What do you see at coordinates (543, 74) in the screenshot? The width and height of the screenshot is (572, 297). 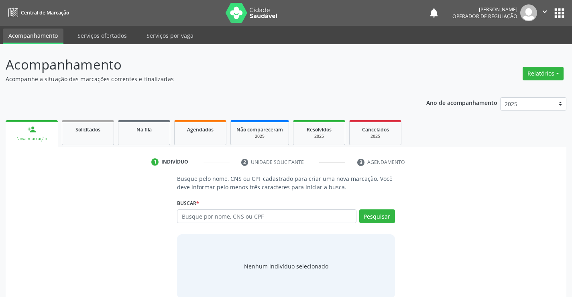 I see `button: Relatórios` at bounding box center [543, 74].